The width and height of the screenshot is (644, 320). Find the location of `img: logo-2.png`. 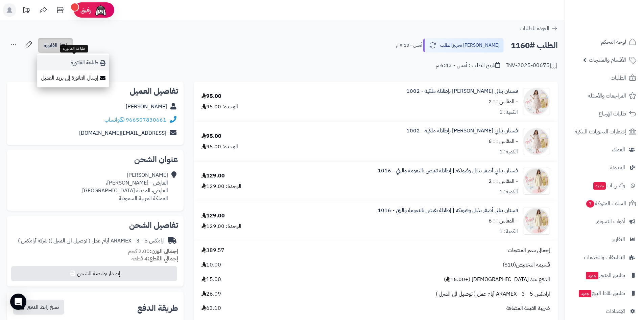

img: logo-2.png is located at coordinates (618, 13).